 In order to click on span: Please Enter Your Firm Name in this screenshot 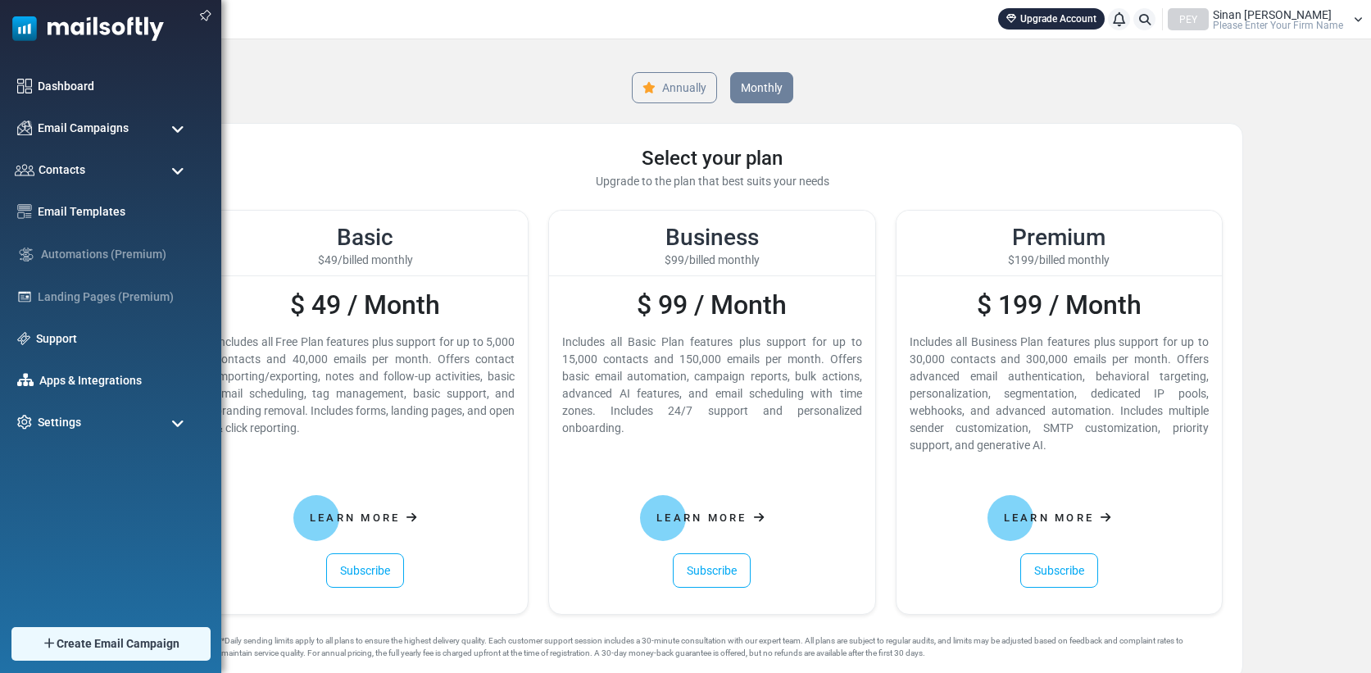, I will do `click(1278, 25)`.